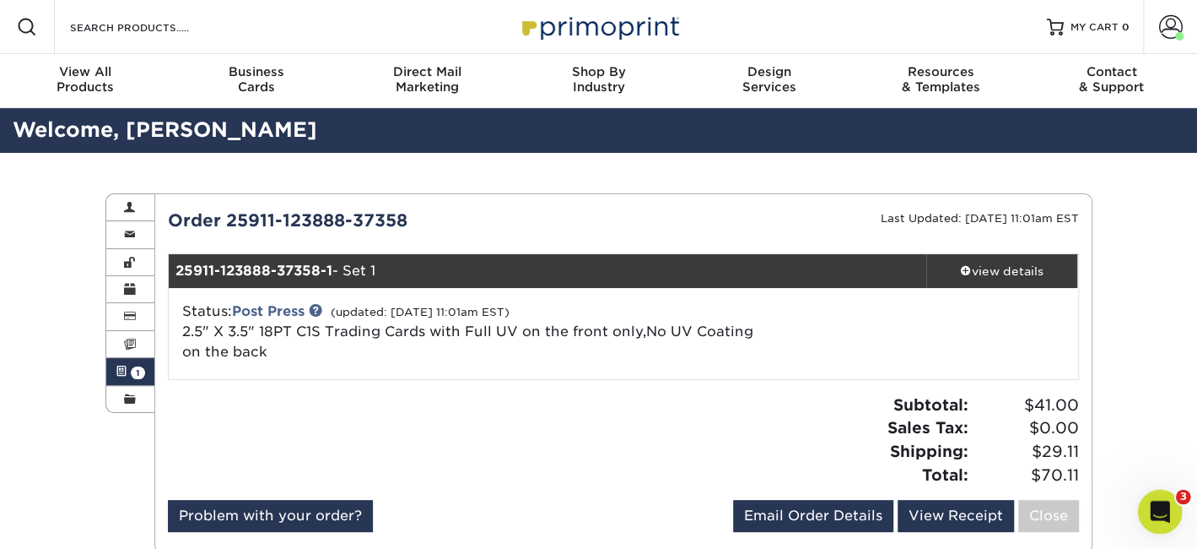  What do you see at coordinates (1026, 428) in the screenshot?
I see `span: $0.00` at bounding box center [1026, 428].